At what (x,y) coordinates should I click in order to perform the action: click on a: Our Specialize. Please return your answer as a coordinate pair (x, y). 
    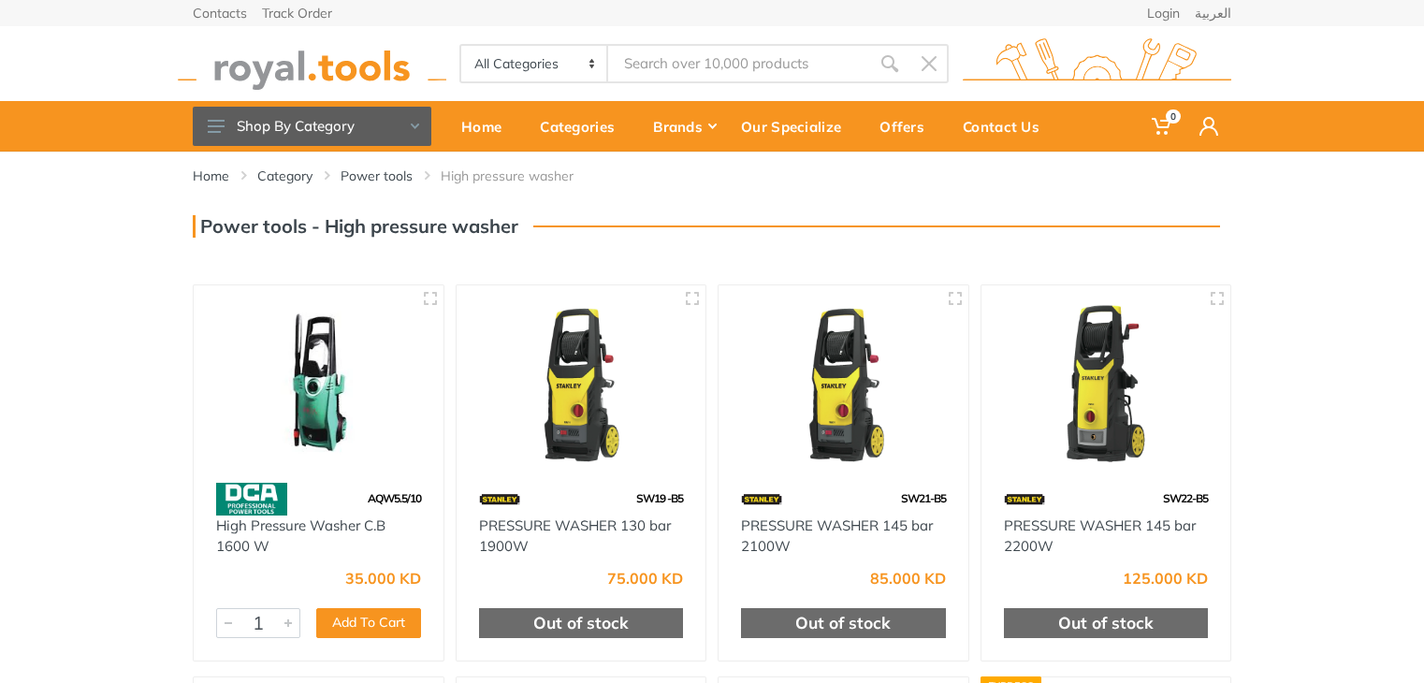
    Looking at the image, I should click on (797, 126).